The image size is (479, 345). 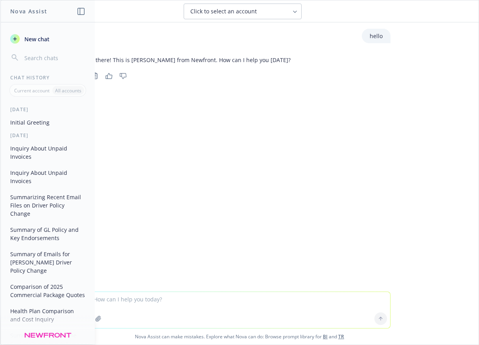 I want to click on button: Summary of GL Policy and Key Endorsements, so click(x=48, y=234).